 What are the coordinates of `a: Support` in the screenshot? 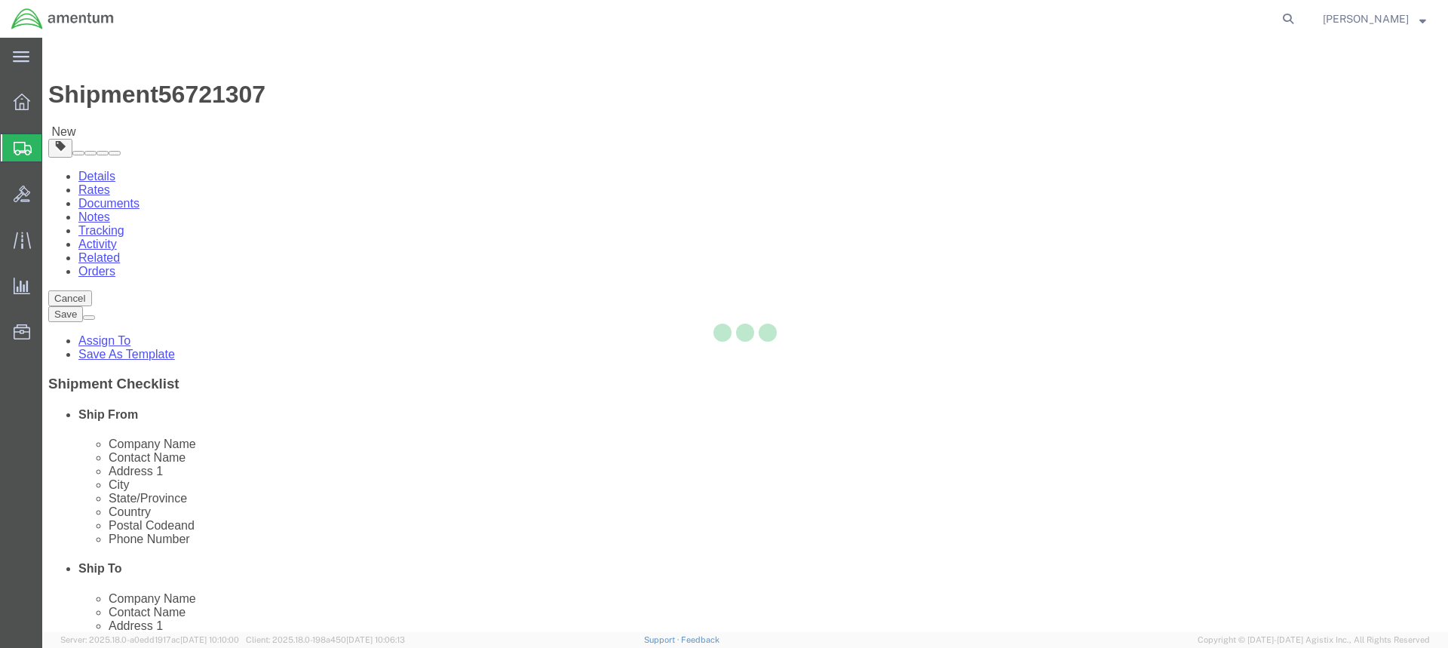 It's located at (663, 639).